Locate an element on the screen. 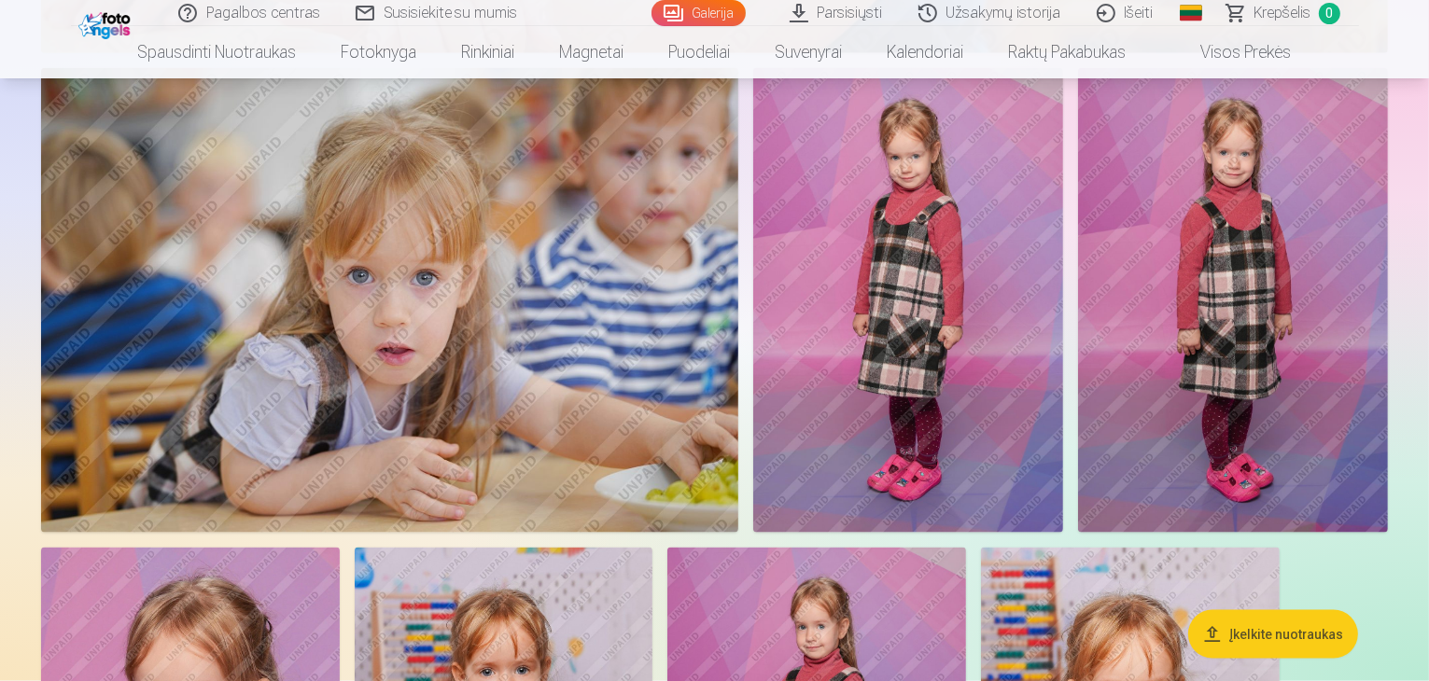 The height and width of the screenshot is (681, 1429). a: Raktų pakabukas is located at coordinates (1068, 52).